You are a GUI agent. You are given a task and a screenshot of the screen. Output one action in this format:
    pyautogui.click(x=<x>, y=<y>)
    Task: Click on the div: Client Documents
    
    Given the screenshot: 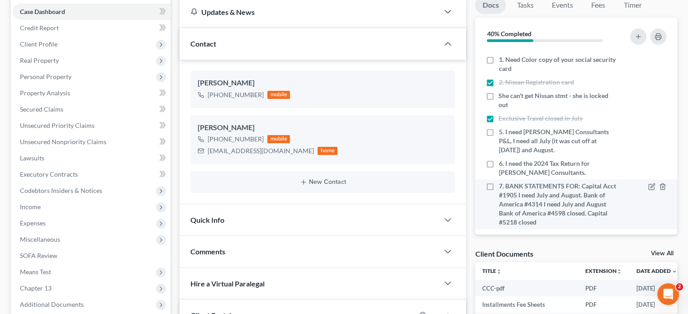 What is the action you would take?
    pyautogui.click(x=504, y=254)
    